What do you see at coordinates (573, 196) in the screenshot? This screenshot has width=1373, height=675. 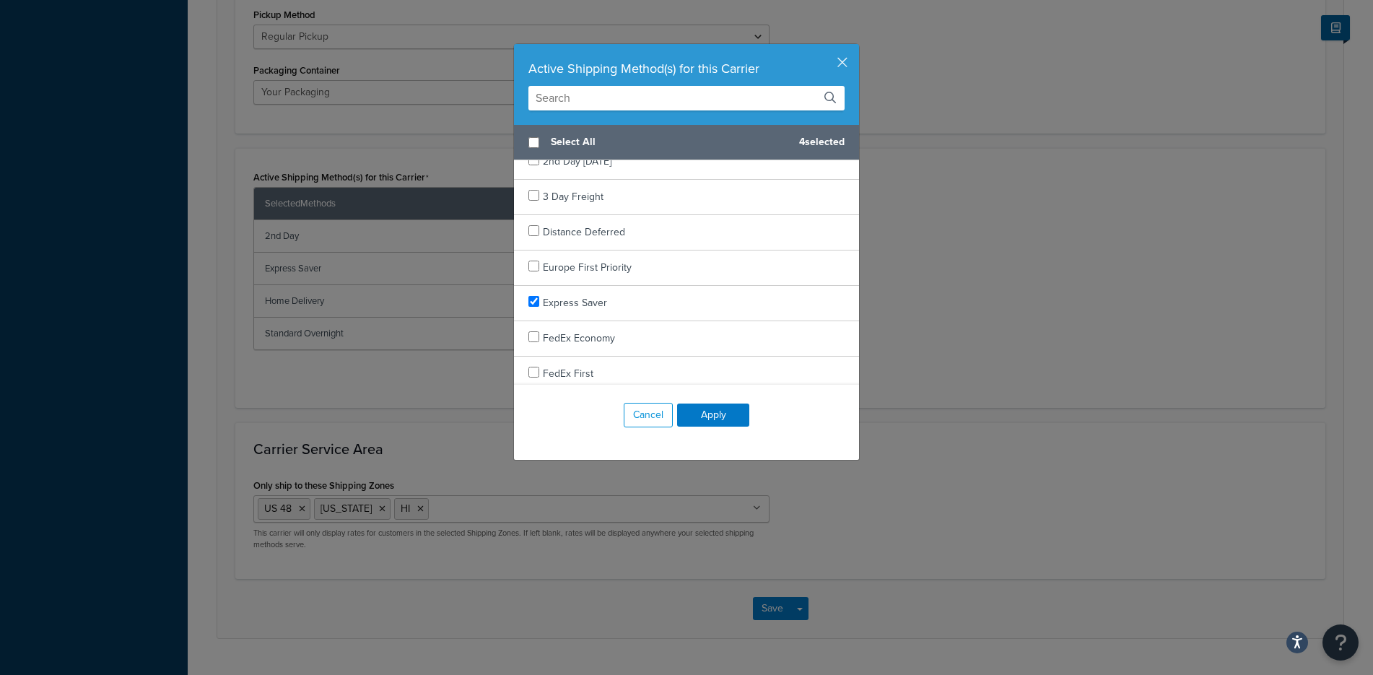 I see `span: 3 Day Freight` at bounding box center [573, 196].